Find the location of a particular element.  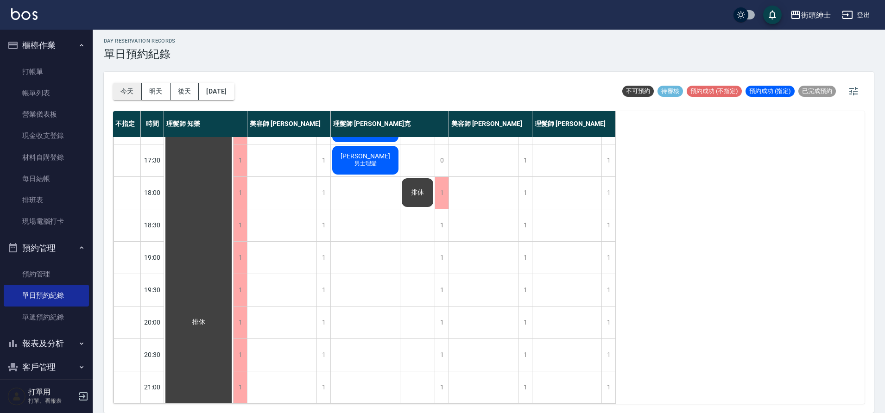

a: 帳單列表 is located at coordinates (46, 93).